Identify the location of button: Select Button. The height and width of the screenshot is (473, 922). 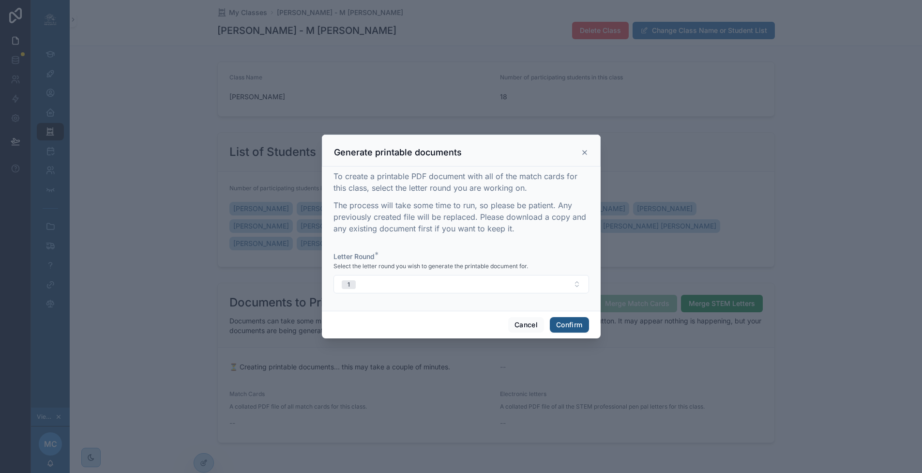
(461, 284).